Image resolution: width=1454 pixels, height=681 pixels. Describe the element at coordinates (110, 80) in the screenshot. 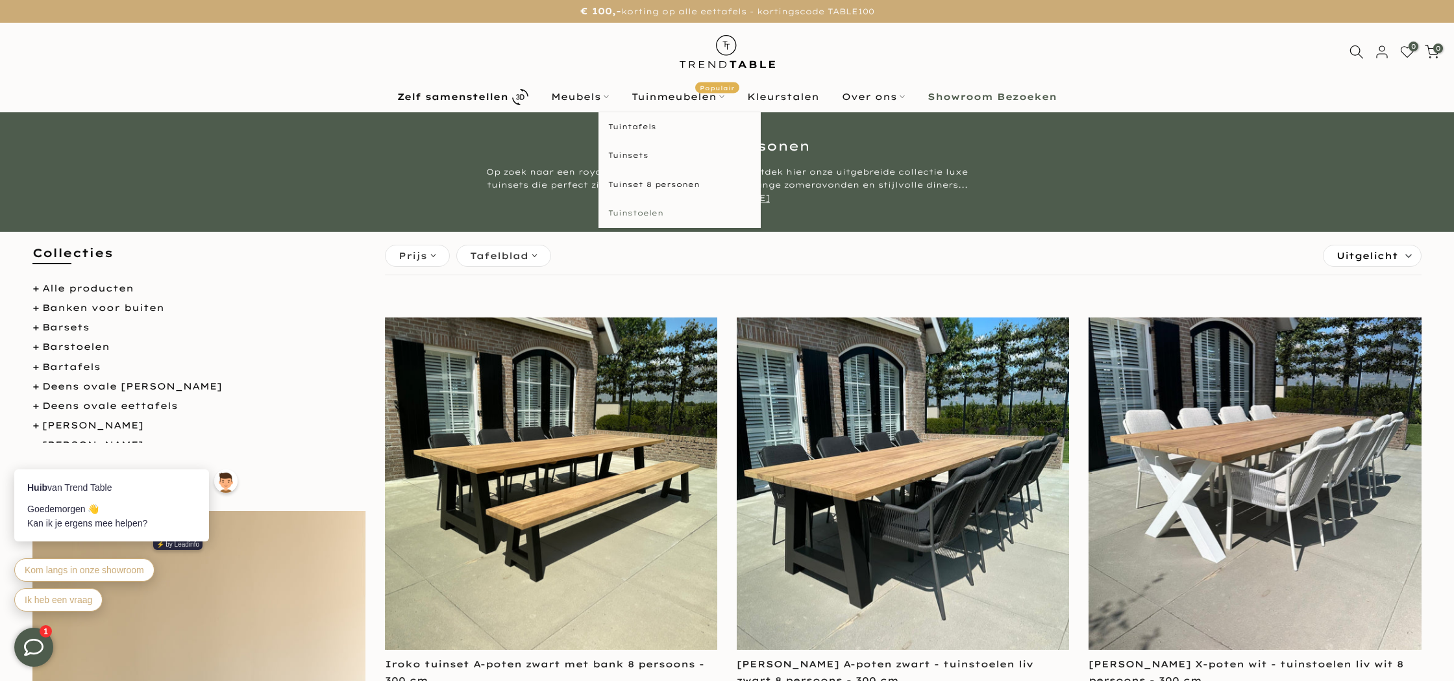

I see `div: van Trend Table` at that location.